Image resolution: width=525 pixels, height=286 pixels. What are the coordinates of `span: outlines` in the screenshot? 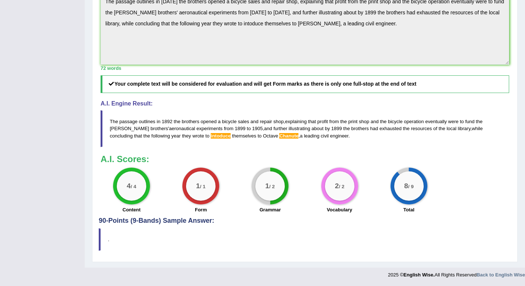 It's located at (147, 121).